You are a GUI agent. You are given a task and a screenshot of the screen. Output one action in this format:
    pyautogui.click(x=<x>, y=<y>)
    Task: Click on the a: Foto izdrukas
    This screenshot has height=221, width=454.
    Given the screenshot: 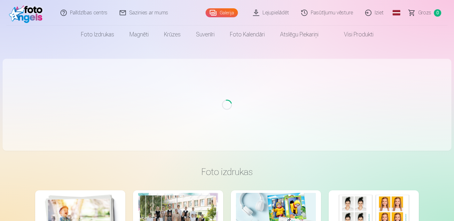 What is the action you would take?
    pyautogui.click(x=98, y=35)
    